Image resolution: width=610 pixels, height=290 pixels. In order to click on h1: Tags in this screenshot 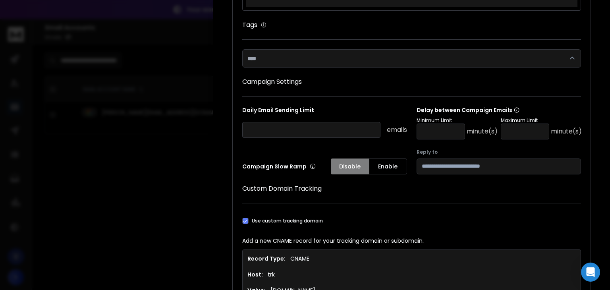, I will do `click(250, 25)`.